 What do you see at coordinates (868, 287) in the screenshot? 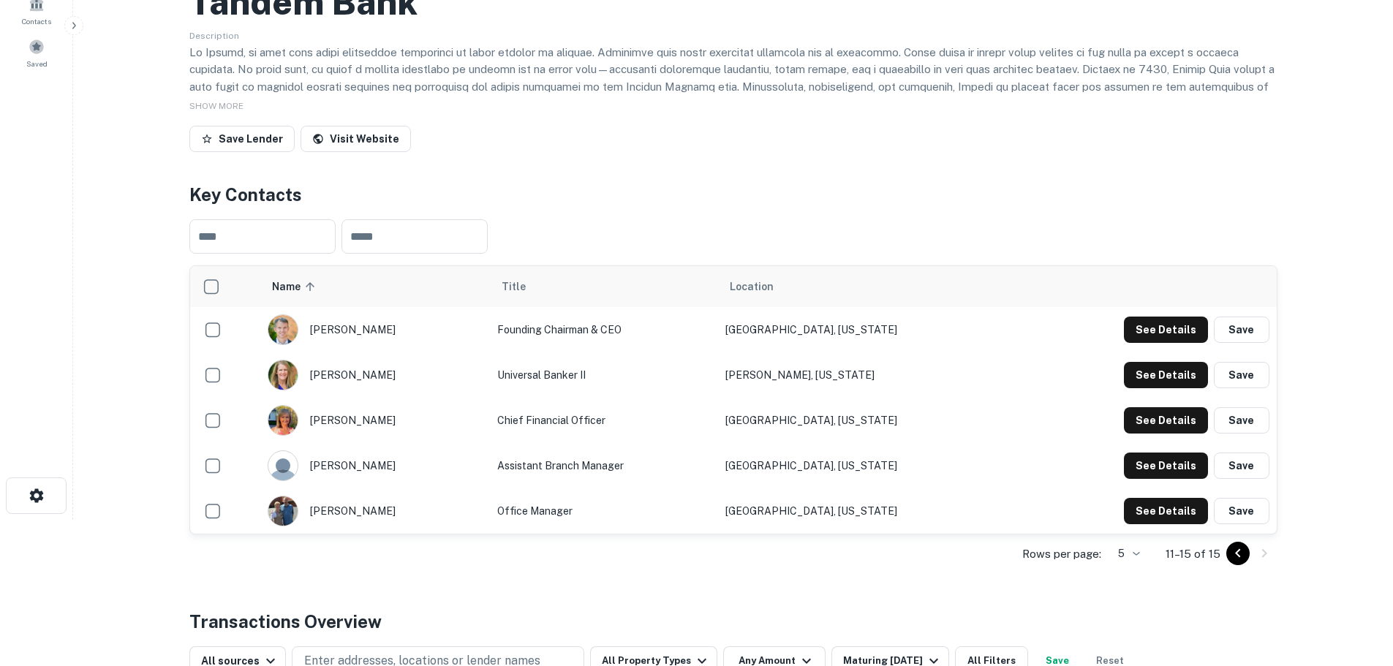
I see `th: Location` at bounding box center [868, 287].